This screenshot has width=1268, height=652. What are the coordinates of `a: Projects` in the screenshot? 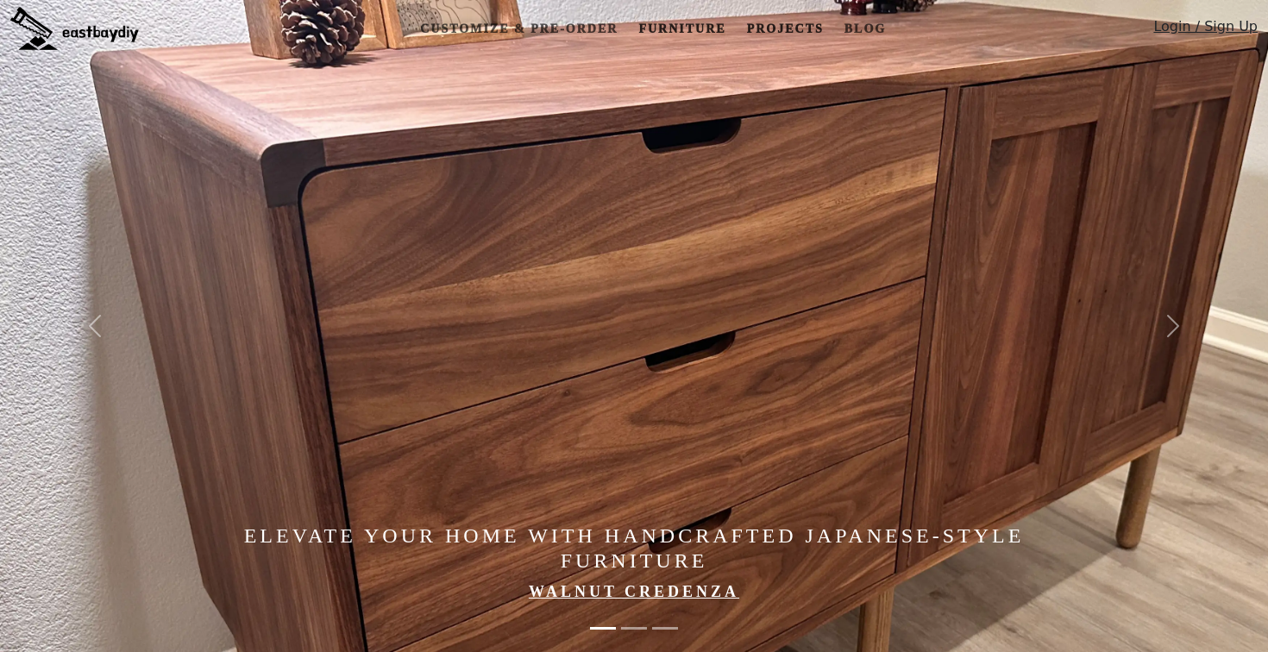 It's located at (785, 28).